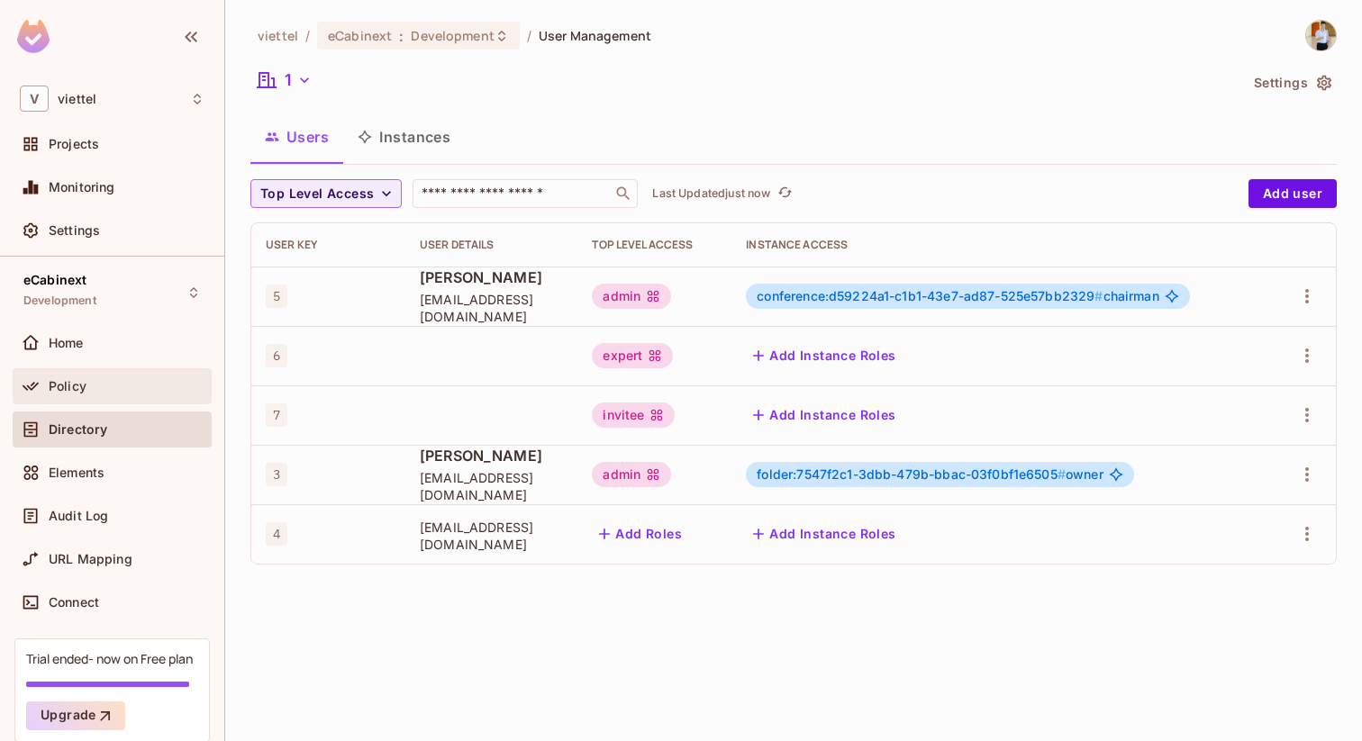 The image size is (1362, 741). I want to click on button: Users, so click(296, 137).